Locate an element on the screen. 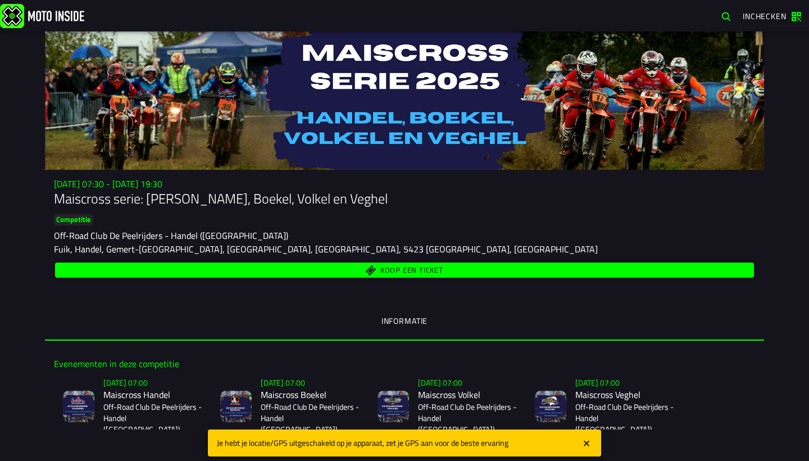  span: Inchecken is located at coordinates (765, 16).